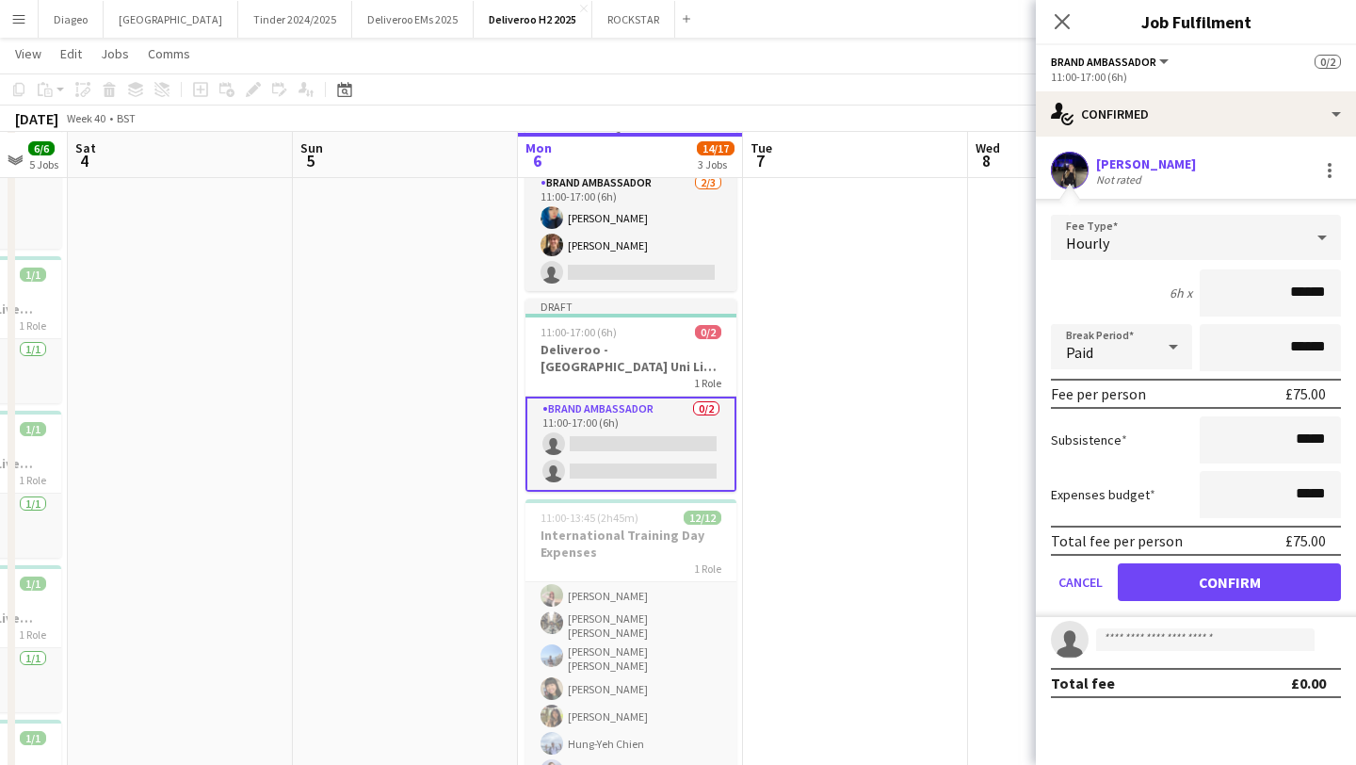 The width and height of the screenshot is (1356, 765). I want to click on button: Deliveroo EMs 2025, so click(413, 19).